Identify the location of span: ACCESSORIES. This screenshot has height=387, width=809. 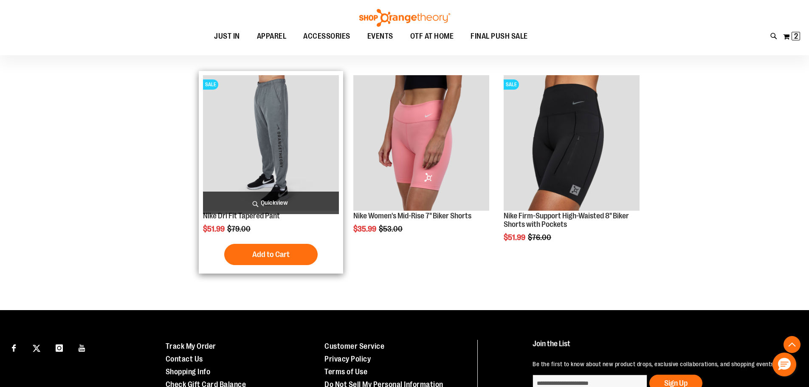
(327, 36).